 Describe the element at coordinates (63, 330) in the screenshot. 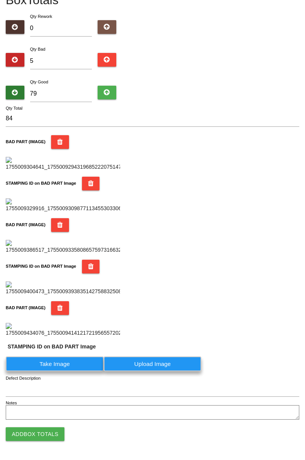

I see `img: 1755009434076_17550094141217219565572026083633.jpg` at that location.